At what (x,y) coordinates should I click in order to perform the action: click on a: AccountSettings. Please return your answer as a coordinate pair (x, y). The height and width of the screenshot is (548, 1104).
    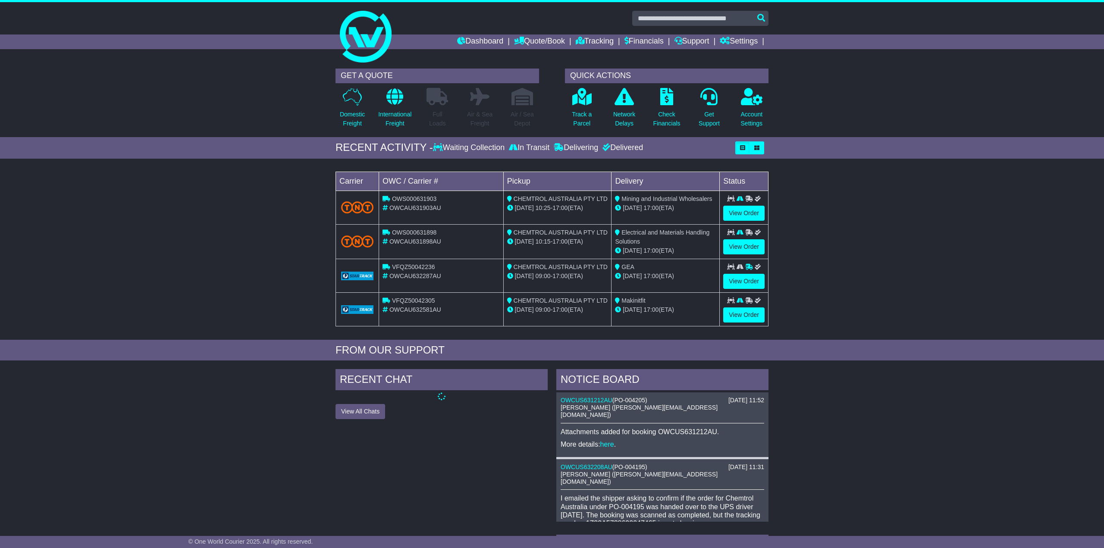
    Looking at the image, I should click on (751, 110).